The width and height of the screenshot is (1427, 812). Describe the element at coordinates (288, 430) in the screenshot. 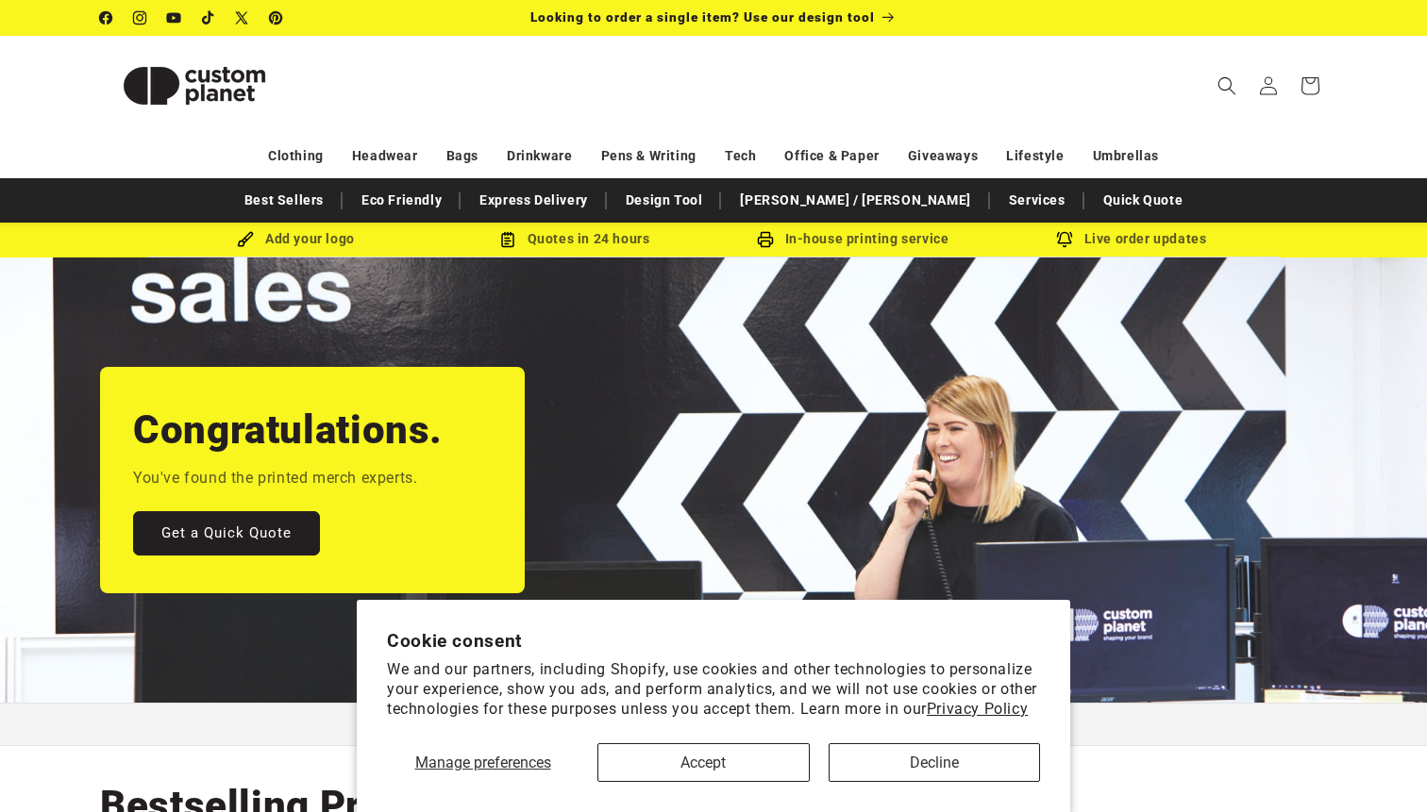

I see `h2: Congratulations.` at that location.